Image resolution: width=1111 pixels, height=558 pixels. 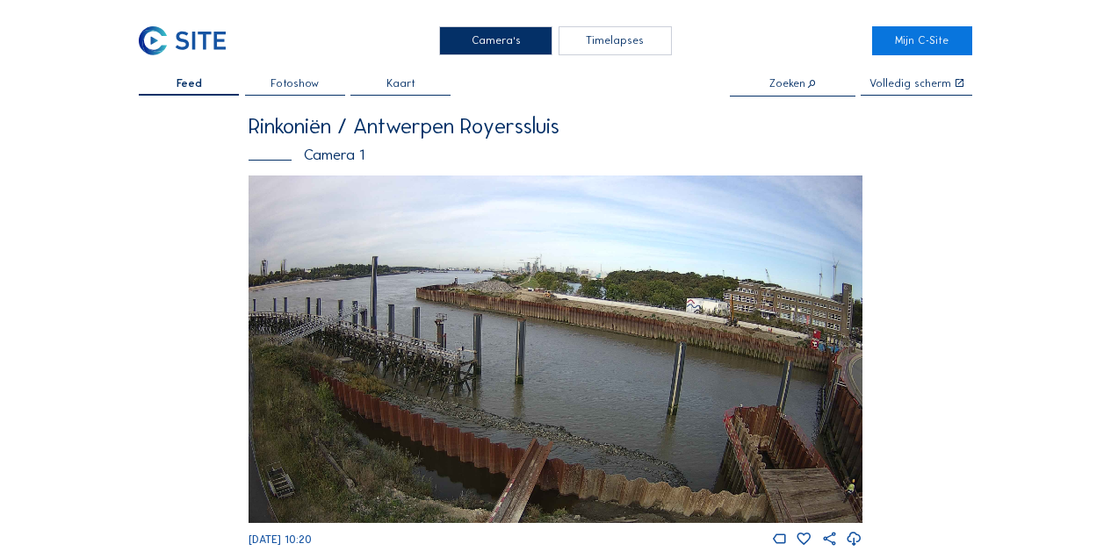 What do you see at coordinates (615, 40) in the screenshot?
I see `div: Timelapses` at bounding box center [615, 40].